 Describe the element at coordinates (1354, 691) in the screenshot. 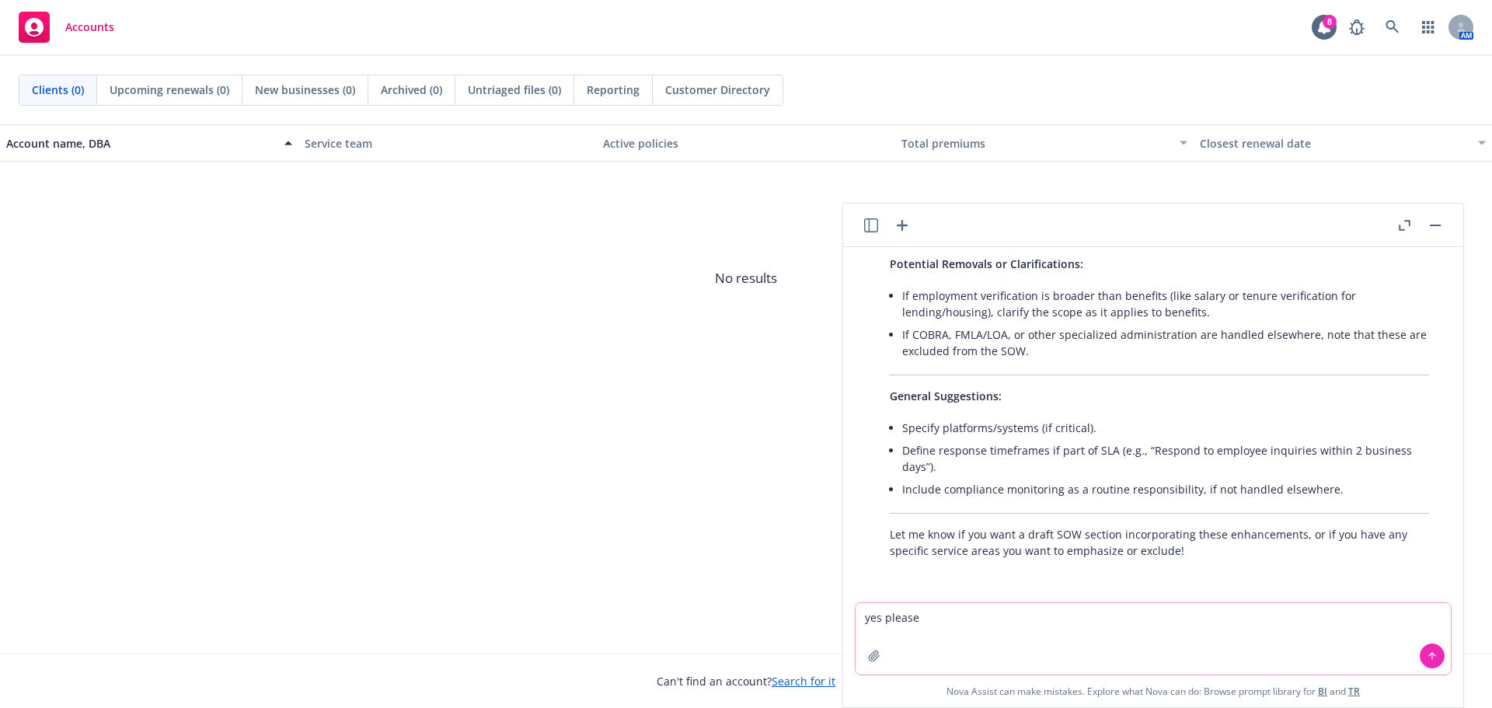

I see `a: TR` at that location.